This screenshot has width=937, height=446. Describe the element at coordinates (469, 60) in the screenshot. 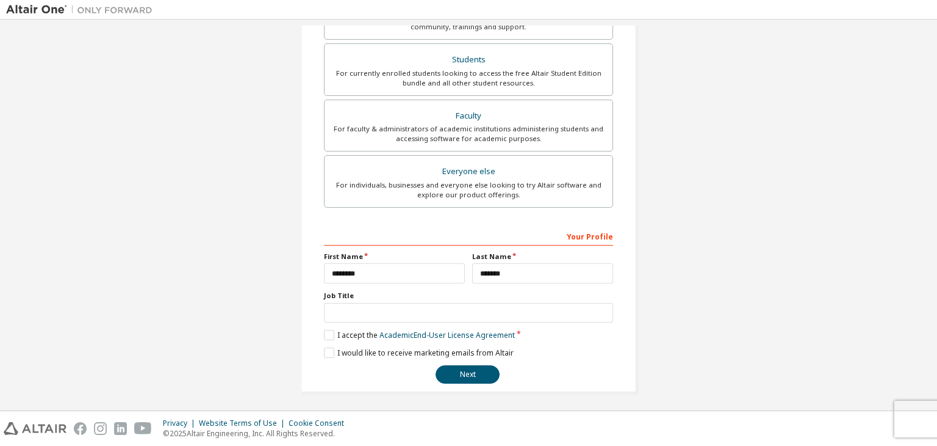

I see `div: Students` at that location.